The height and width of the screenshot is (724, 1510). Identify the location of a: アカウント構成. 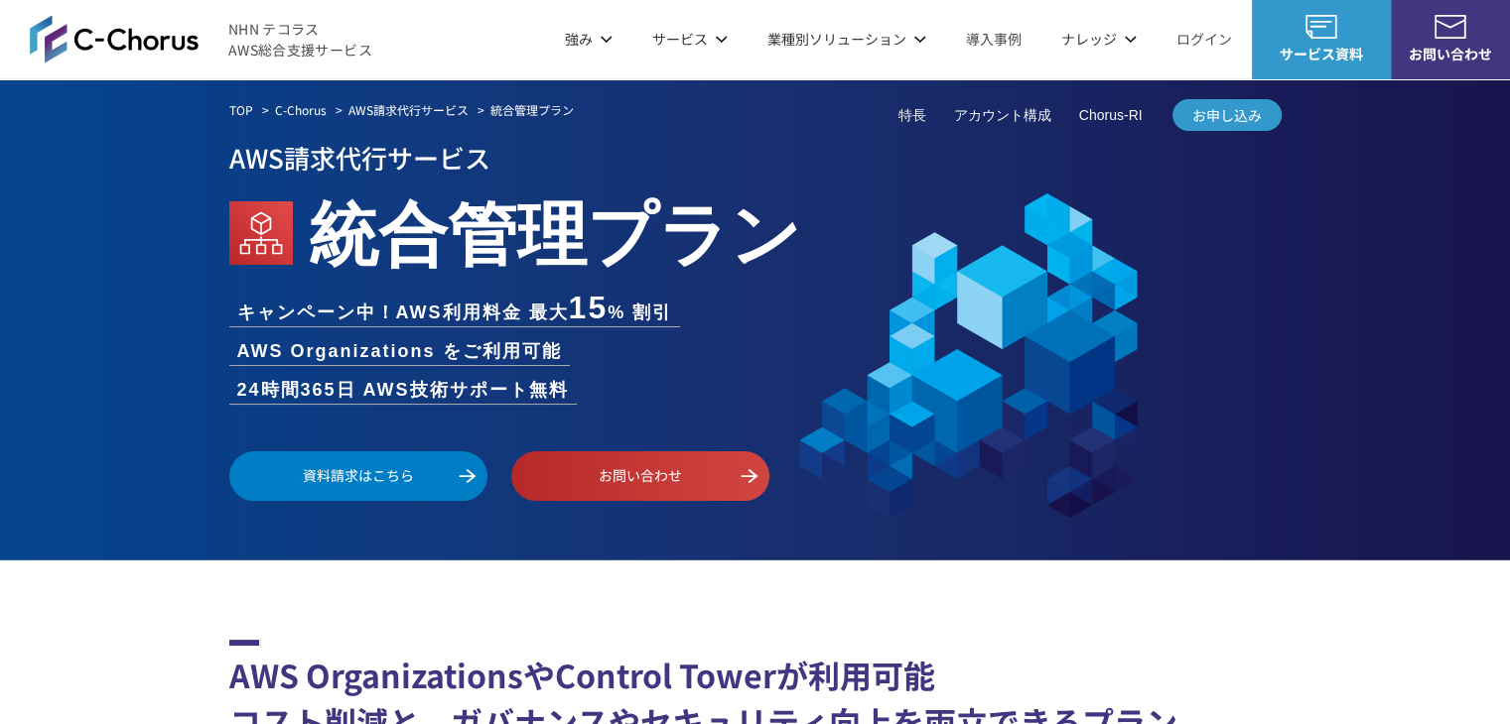
(1002, 115).